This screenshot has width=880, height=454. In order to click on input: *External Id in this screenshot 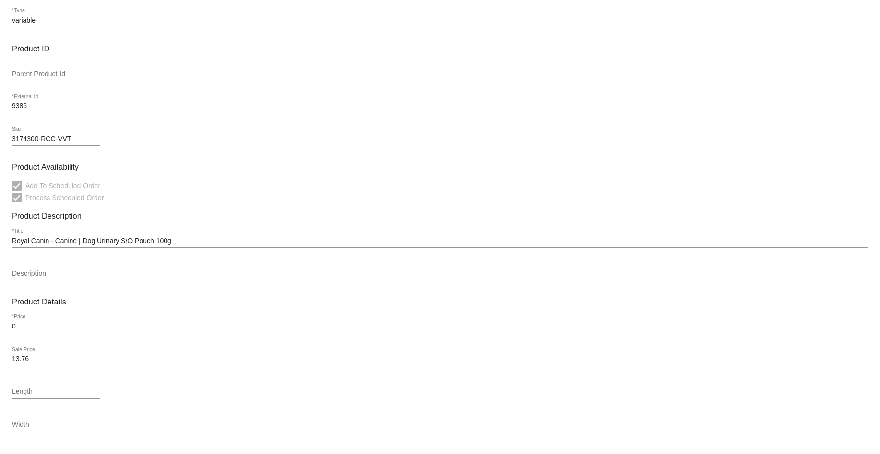, I will do `click(56, 106)`.